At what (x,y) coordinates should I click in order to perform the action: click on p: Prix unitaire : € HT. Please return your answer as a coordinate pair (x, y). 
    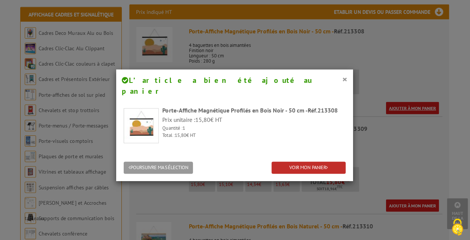
    Looking at the image, I should click on (254, 120).